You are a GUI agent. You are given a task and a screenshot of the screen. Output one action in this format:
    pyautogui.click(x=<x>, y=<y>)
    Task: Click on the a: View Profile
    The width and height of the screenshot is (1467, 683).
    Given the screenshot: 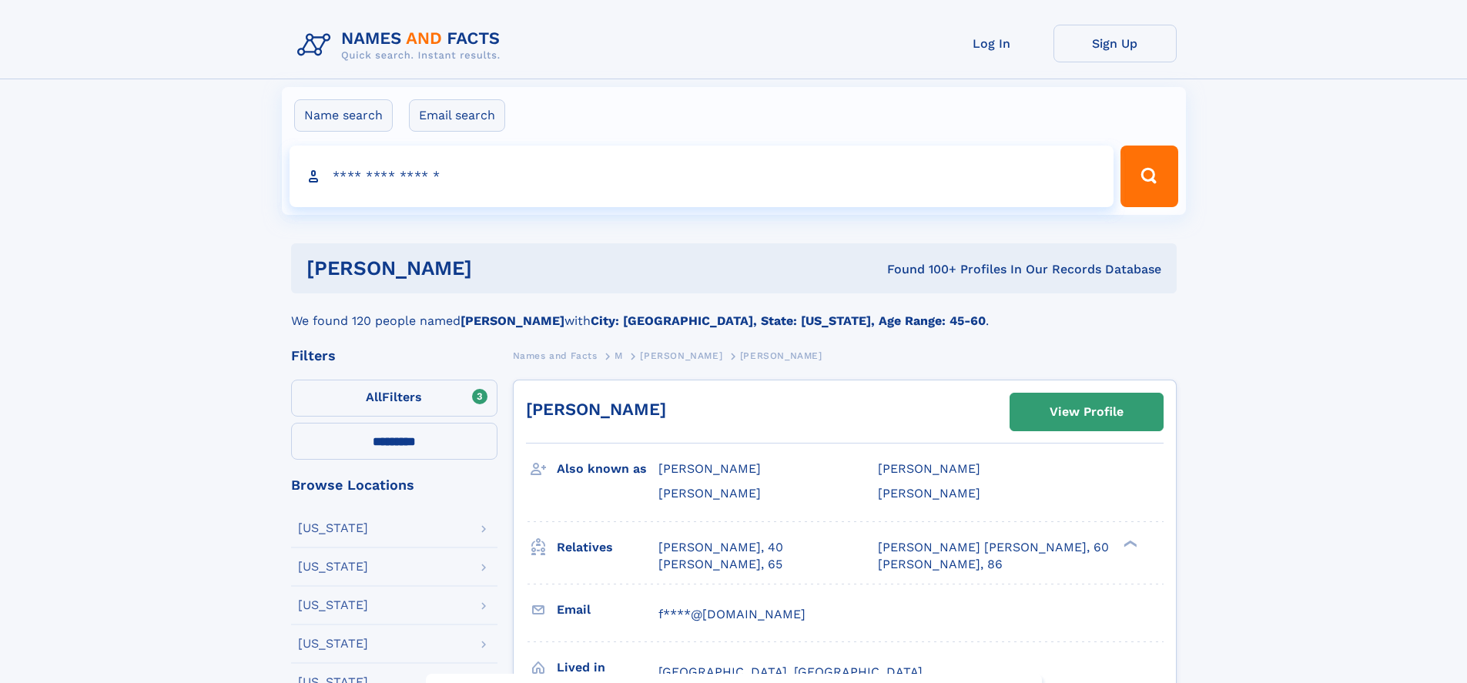 What is the action you would take?
    pyautogui.click(x=1087, y=412)
    